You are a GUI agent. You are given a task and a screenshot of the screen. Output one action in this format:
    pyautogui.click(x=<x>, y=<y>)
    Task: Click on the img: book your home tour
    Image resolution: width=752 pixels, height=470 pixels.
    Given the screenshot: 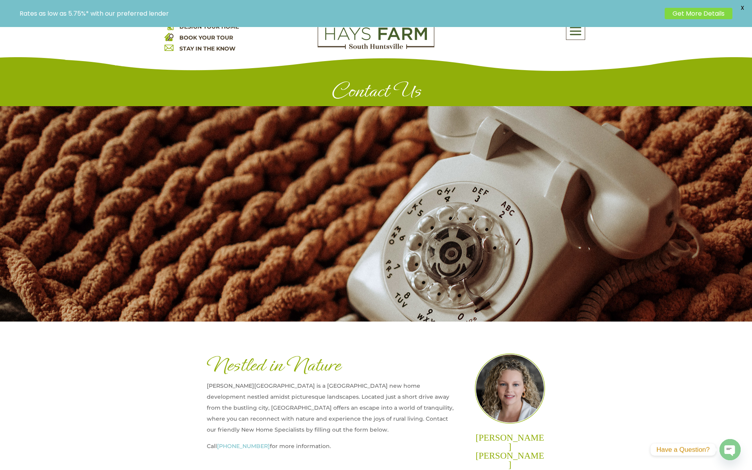 What is the action you would take?
    pyautogui.click(x=169, y=36)
    